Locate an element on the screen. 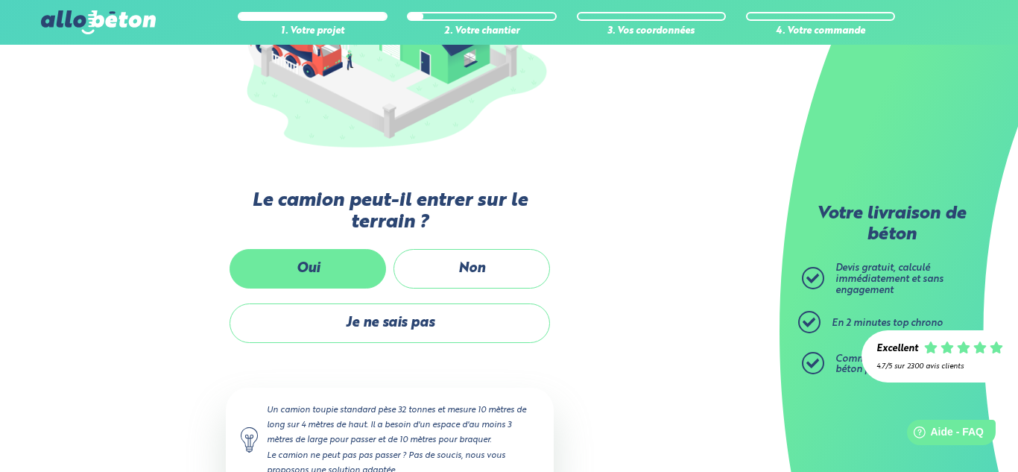  label: Je ne sais pas is located at coordinates (390, 323).